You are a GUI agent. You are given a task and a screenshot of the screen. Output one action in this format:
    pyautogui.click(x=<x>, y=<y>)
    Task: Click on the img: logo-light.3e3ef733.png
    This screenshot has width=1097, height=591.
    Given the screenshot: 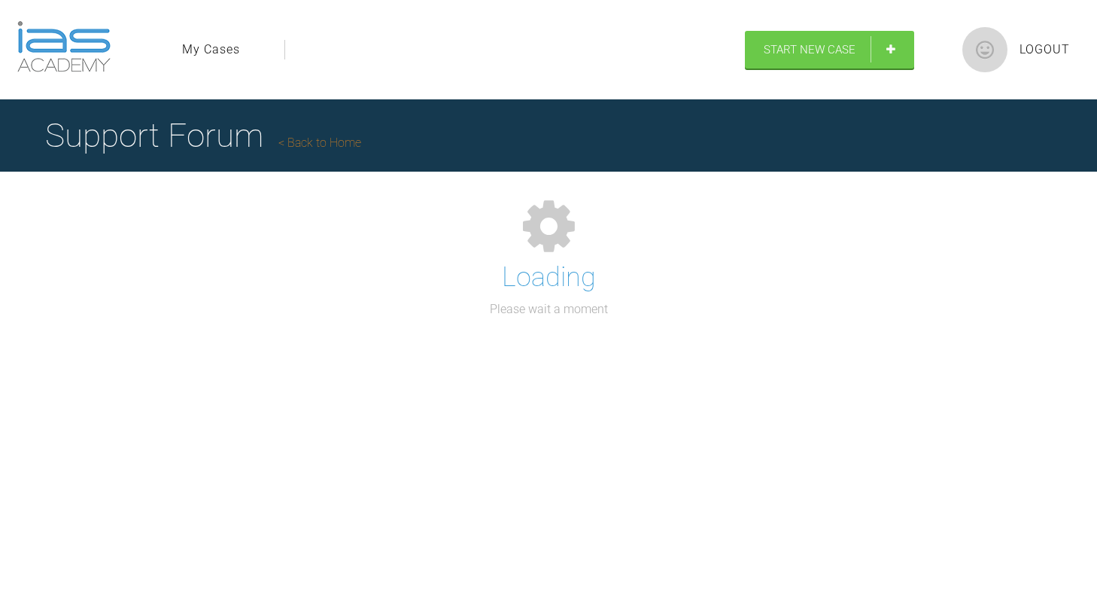 What is the action you would take?
    pyautogui.click(x=64, y=47)
    